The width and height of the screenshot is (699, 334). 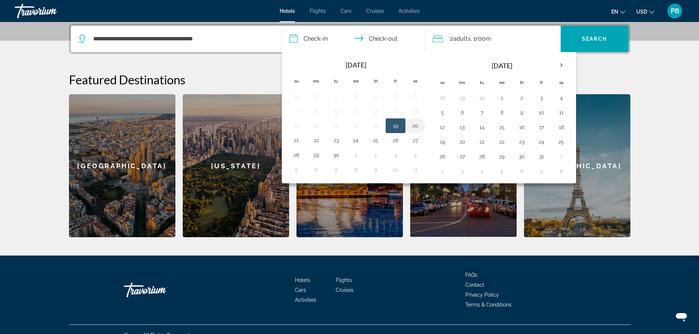 I want to click on span: Terms & Conditions, so click(x=488, y=305).